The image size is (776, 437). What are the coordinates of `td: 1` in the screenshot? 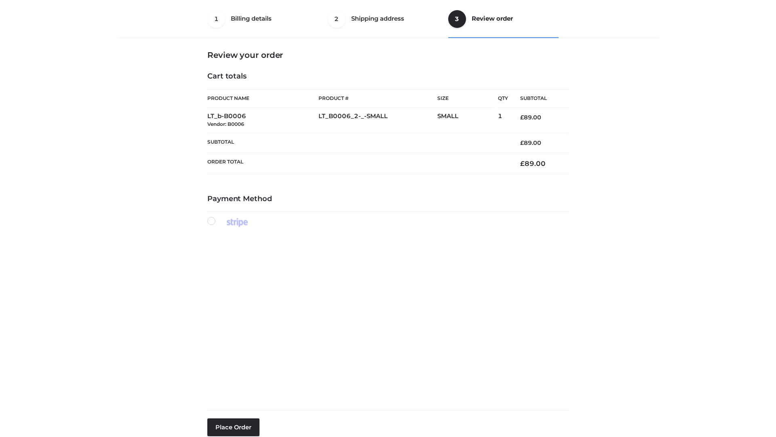 It's located at (503, 120).